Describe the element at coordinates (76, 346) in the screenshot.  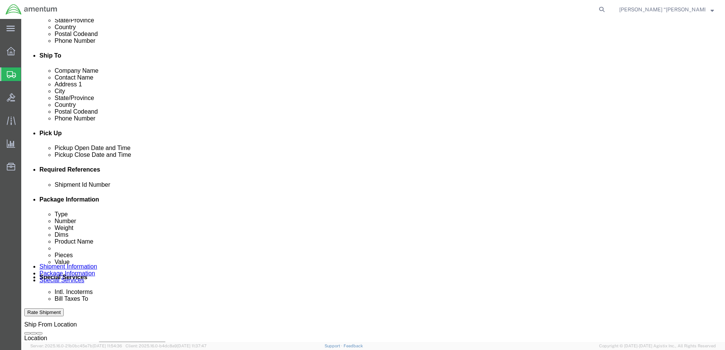
I see `span: Server: 2025.16.0-21b0bc45e7b` at that location.